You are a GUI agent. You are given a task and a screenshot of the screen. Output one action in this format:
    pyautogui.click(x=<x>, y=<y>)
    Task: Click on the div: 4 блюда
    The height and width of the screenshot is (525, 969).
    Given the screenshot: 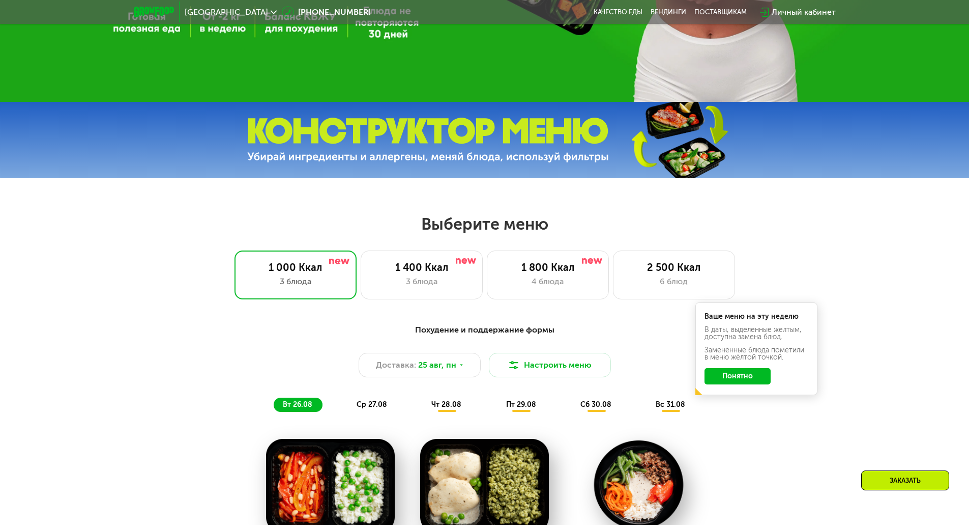 What is the action you would take?
    pyautogui.click(x=548, y=281)
    